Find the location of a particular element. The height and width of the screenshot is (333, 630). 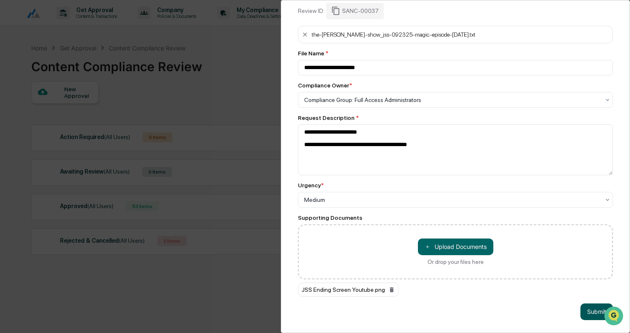

div: We're available if you need us! is located at coordinates (67, 75).